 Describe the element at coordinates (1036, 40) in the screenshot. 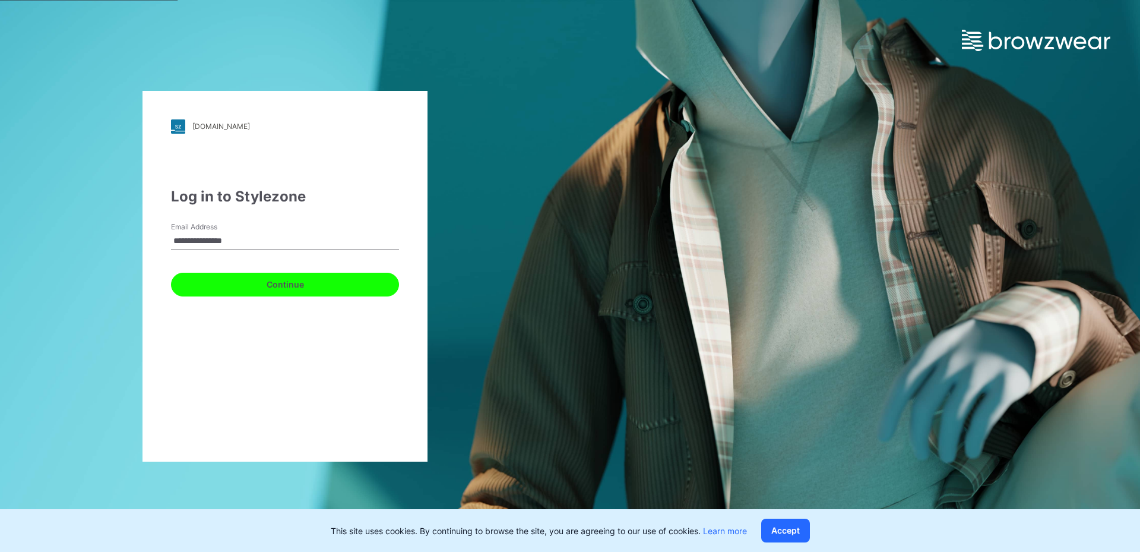

I see `img: browzwear-logo.e42bd6dac1945053ebaf764b6aa21510.svg` at that location.